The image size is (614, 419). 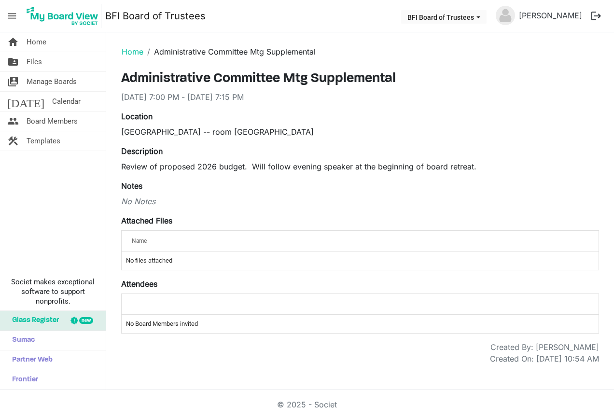 What do you see at coordinates (360, 261) in the screenshot?
I see `td: No files attached` at bounding box center [360, 261].